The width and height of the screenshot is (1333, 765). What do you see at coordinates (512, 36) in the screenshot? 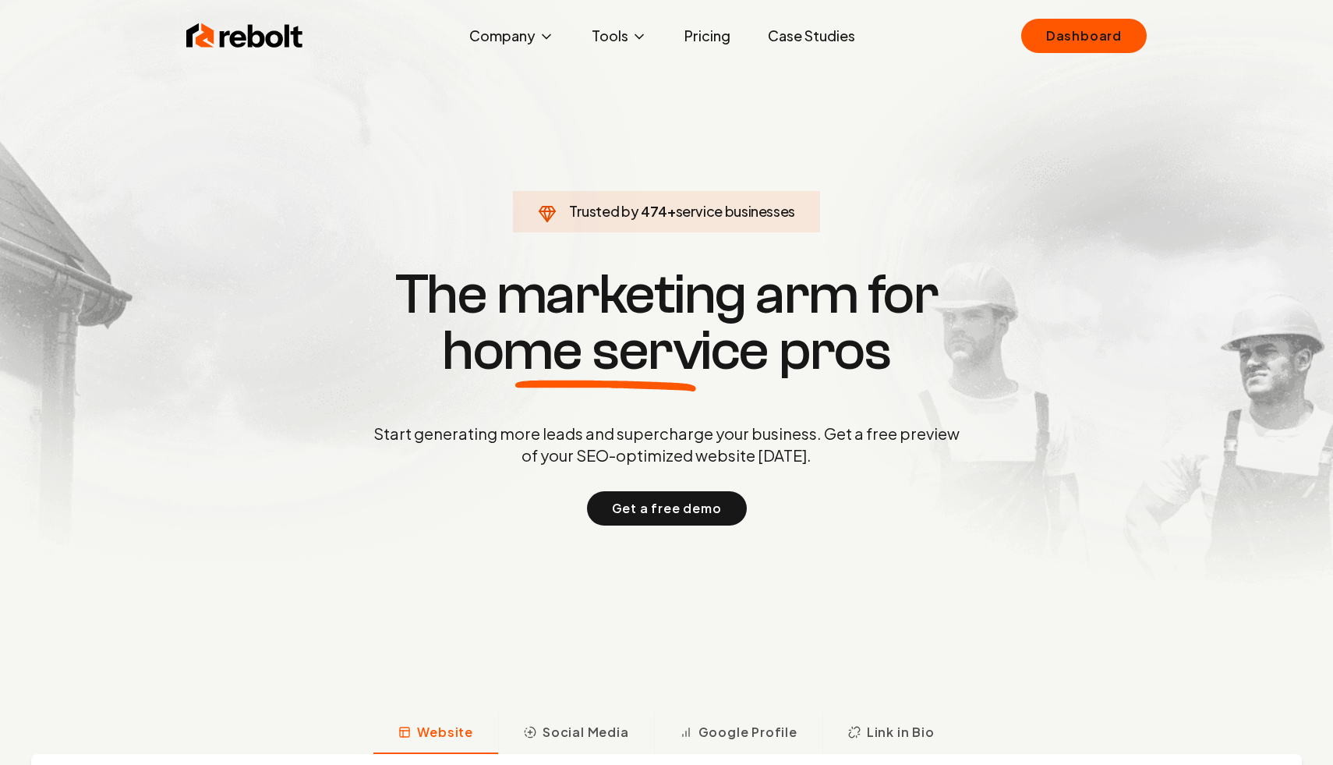
I see `button: Company` at bounding box center [512, 36].